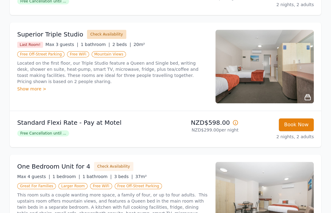  Describe the element at coordinates (139, 45) in the screenshot. I see `span: 20m²` at that location.